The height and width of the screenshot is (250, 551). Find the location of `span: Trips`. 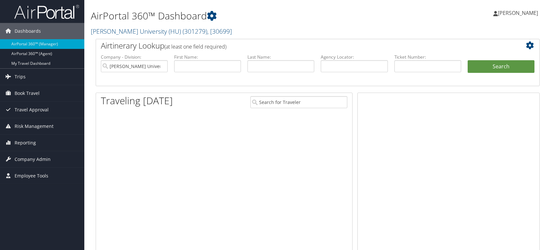

span: Trips is located at coordinates (20, 77).